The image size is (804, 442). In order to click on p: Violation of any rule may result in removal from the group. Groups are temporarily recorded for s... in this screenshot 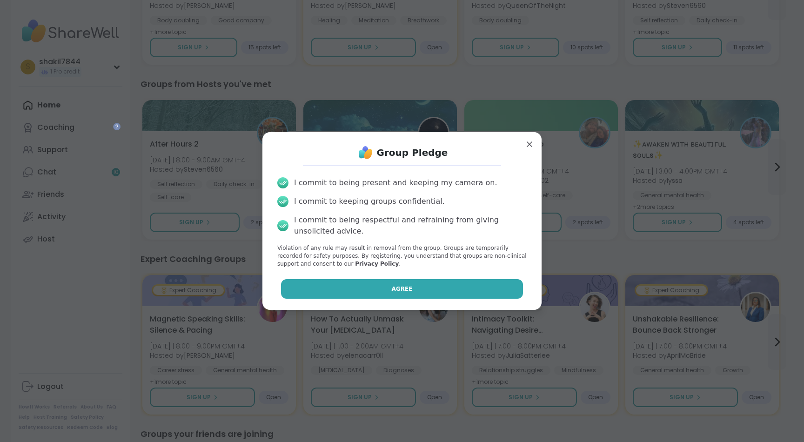, I will do `click(402, 256)`.